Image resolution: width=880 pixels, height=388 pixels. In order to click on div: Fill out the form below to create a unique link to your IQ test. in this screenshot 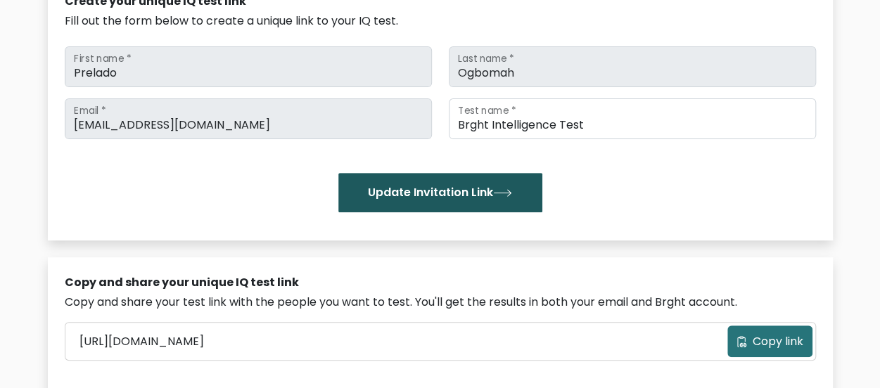, I will do `click(440, 21)`.